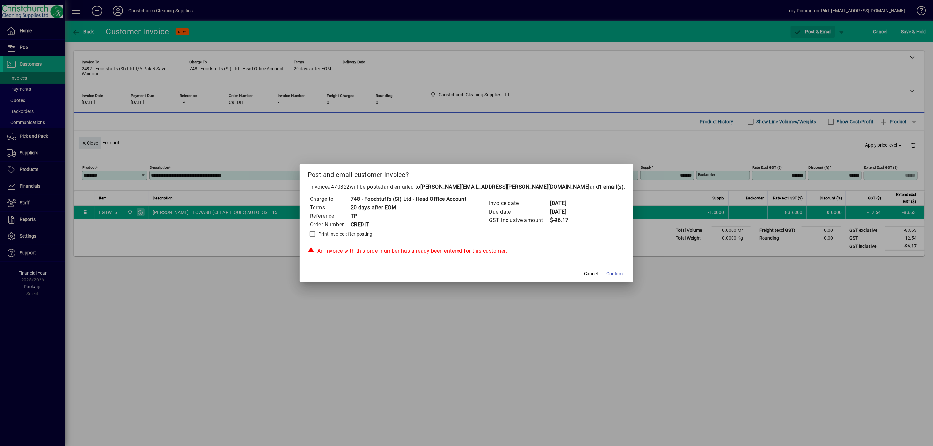 Image resolution: width=933 pixels, height=446 pixels. What do you see at coordinates (607, 187) in the screenshot?
I see `span: and` at bounding box center [607, 187].